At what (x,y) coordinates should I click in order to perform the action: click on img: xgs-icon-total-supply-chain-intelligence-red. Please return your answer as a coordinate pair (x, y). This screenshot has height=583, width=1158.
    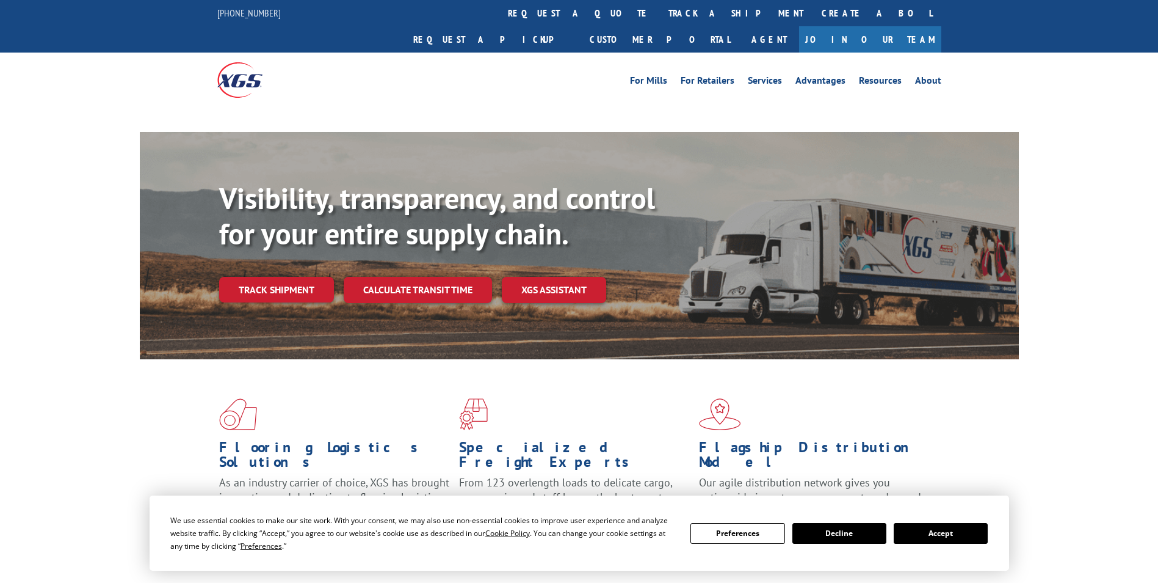
    Looking at the image, I should click on (238, 414).